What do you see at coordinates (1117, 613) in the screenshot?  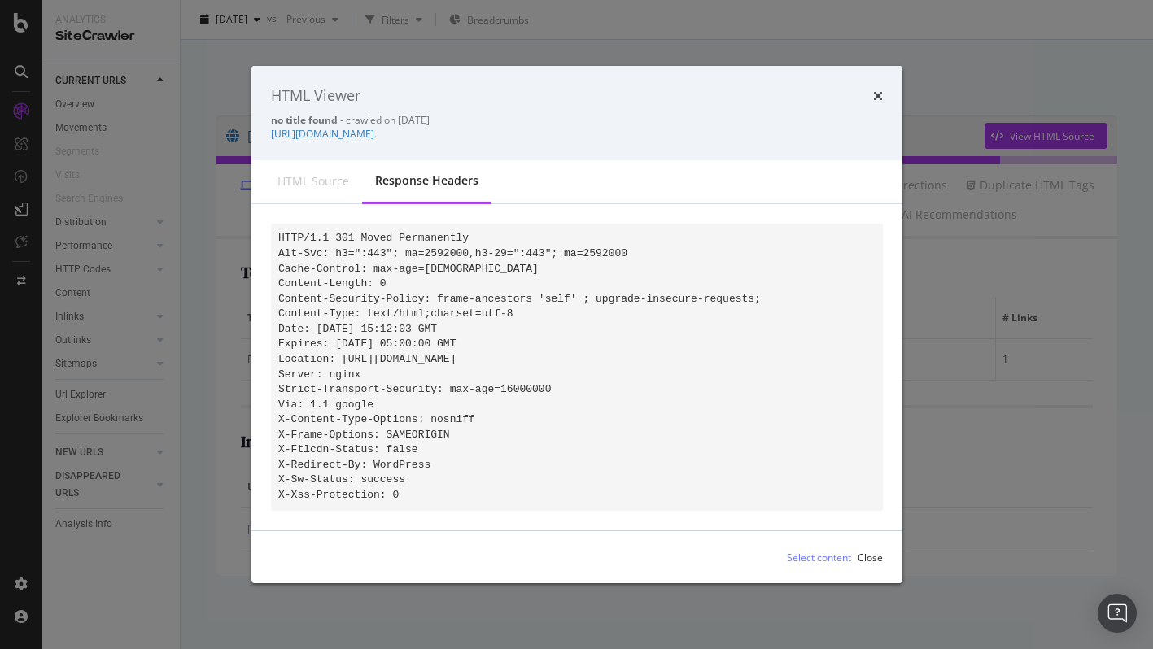 I see `div: Open Intercom Messenger` at bounding box center [1117, 613].